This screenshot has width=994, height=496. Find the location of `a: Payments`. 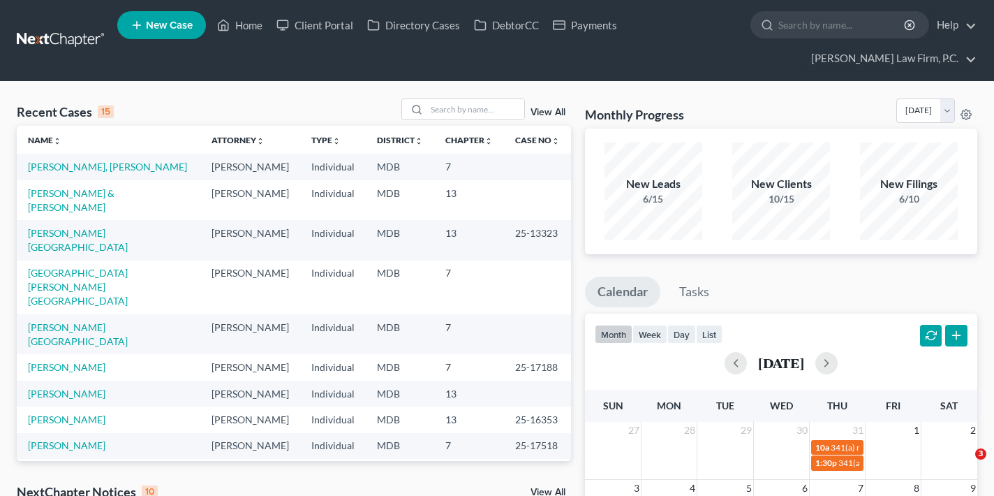

a: Payments is located at coordinates (585, 25).